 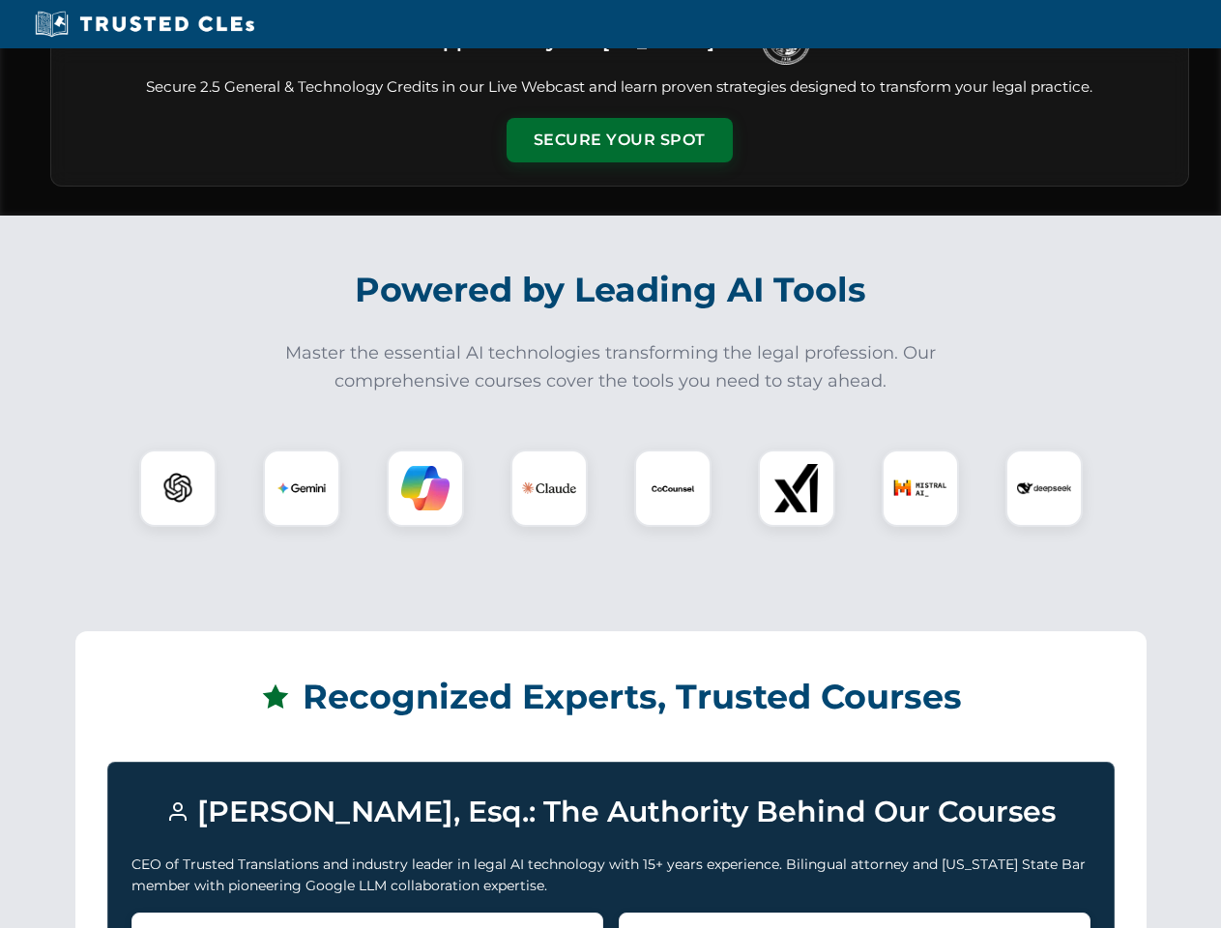 What do you see at coordinates (797, 488) in the screenshot?
I see `img: xAI Logo` at bounding box center [797, 488].